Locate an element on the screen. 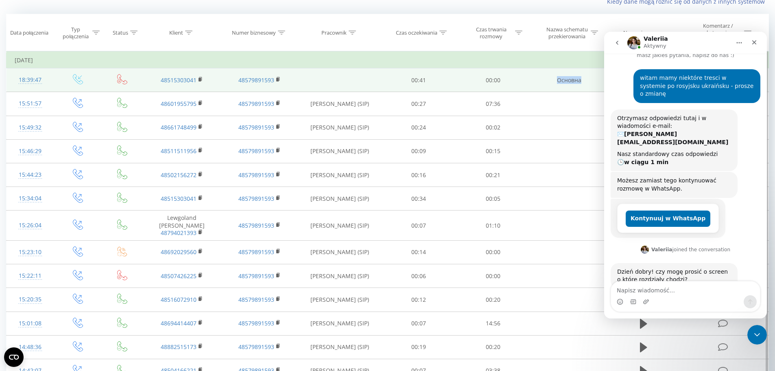 Image resolution: width=775 pixels, height=371 pixels. td: 00:41 is located at coordinates (419, 80).